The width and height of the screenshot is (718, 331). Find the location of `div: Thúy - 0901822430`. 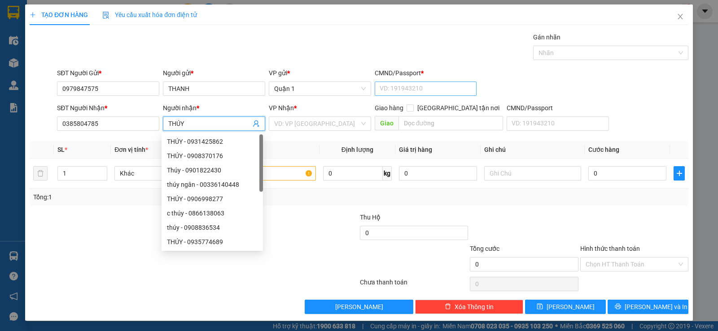

div: Thúy - 0901822430 is located at coordinates (212, 170).